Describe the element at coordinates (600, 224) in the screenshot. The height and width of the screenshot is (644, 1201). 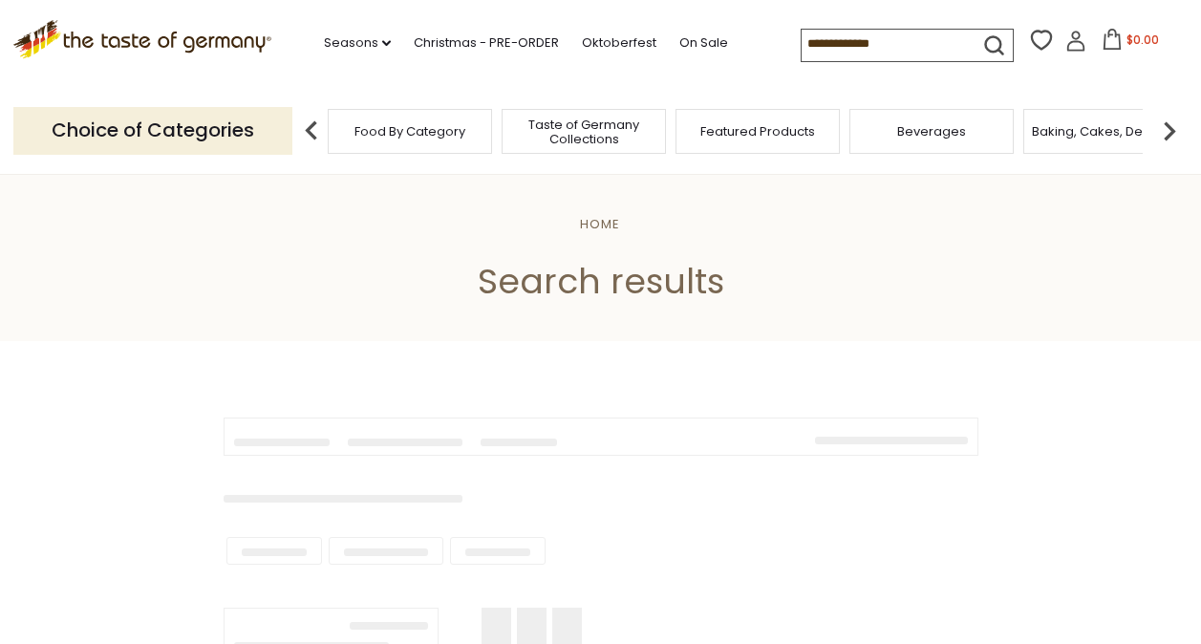
I see `a: Home` at that location.